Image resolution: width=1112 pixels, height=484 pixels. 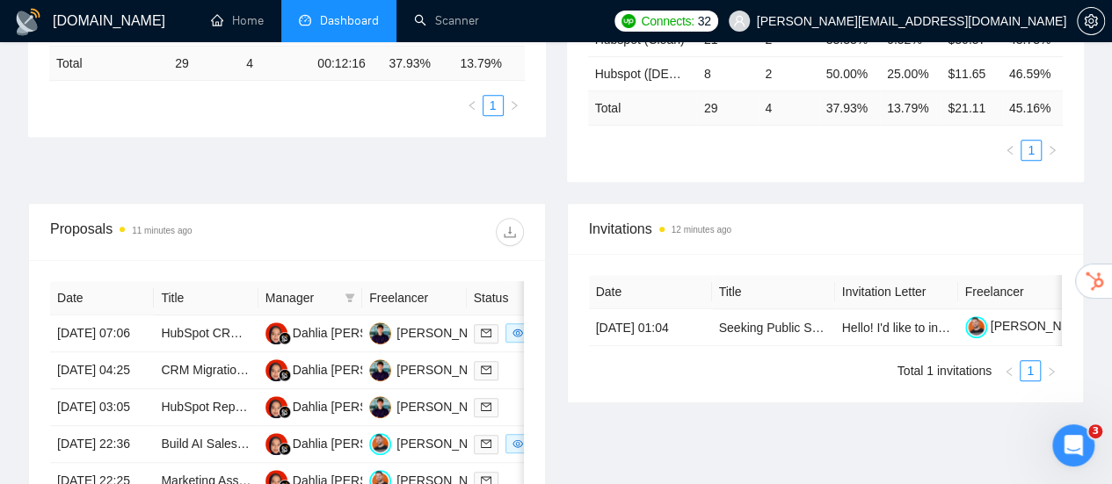 What do you see at coordinates (510, 232) in the screenshot?
I see `span: download` at bounding box center [510, 232].